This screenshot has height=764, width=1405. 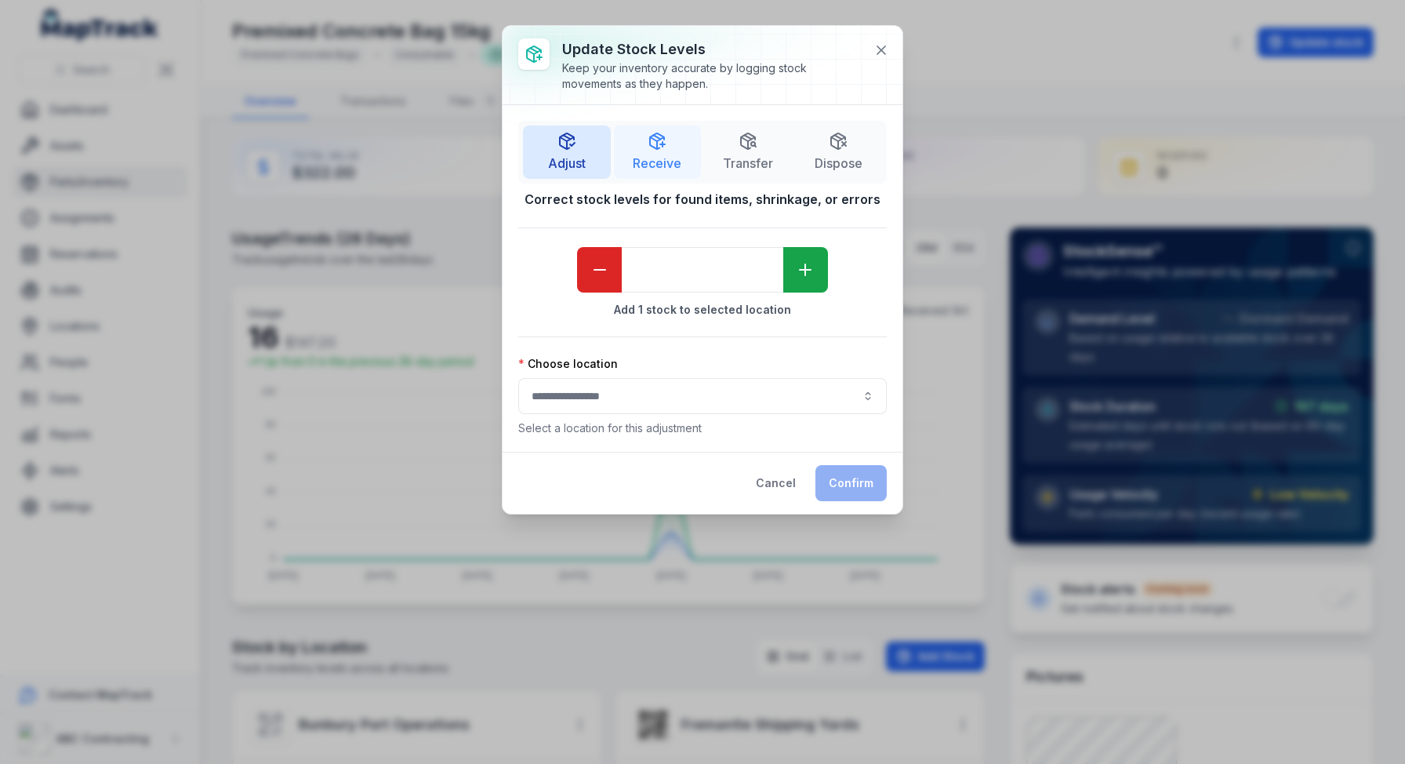 What do you see at coordinates (703, 310) in the screenshot?
I see `strong: Add 1 stock to selected location` at bounding box center [703, 310].